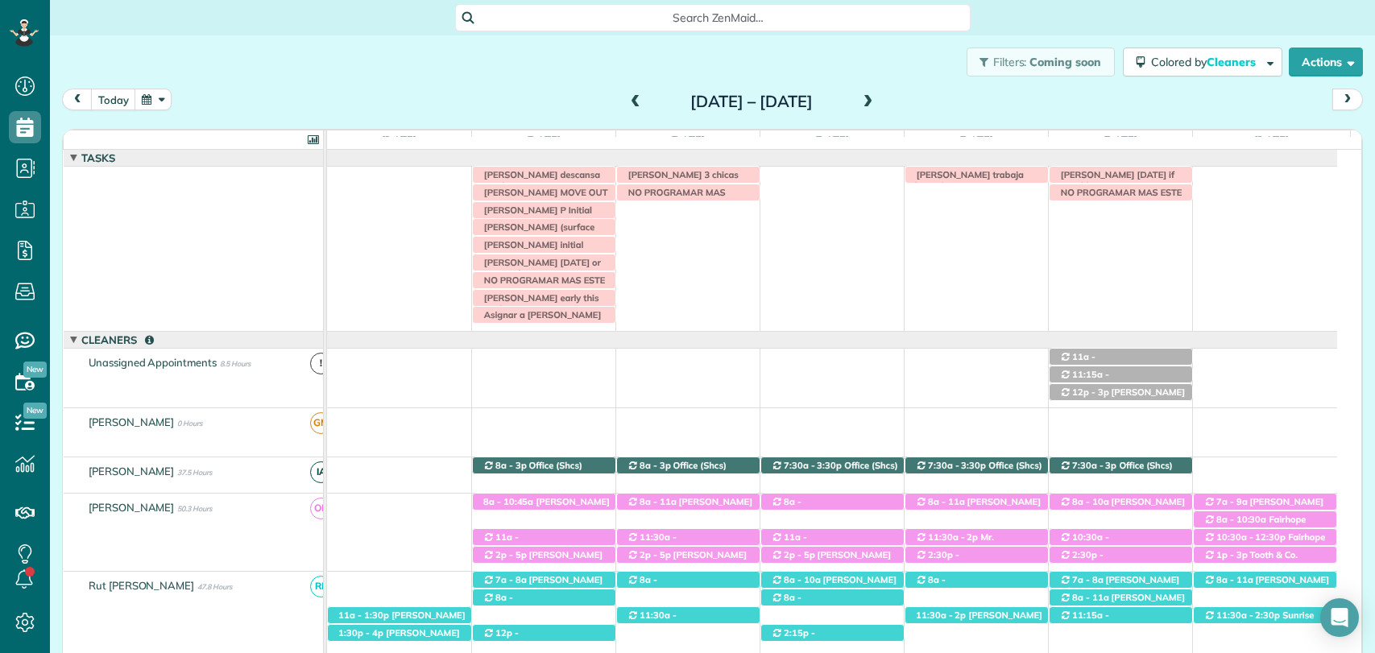 The width and height of the screenshot is (1375, 653). I want to click on span: 2:15p - 5p, so click(793, 639).